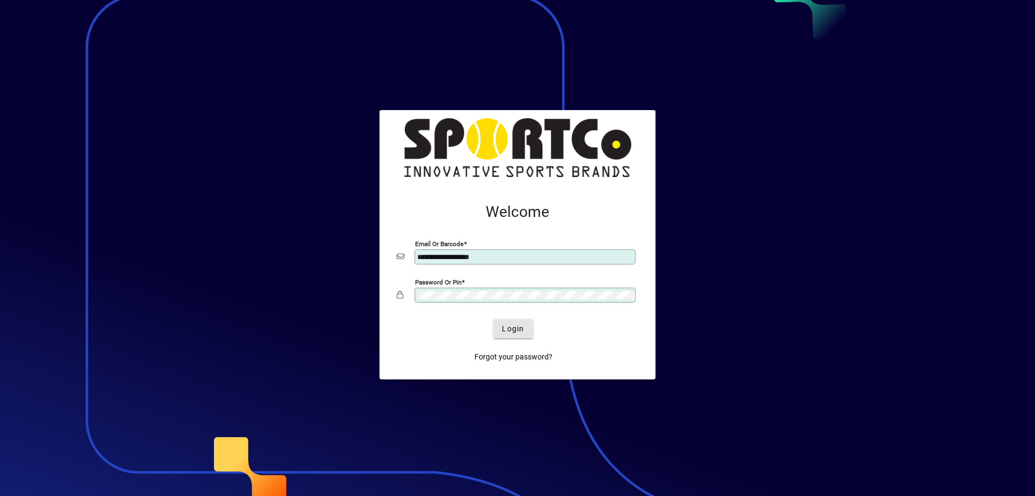  Describe the element at coordinates (438, 282) in the screenshot. I see `mat-label: Password or Pin` at that location.